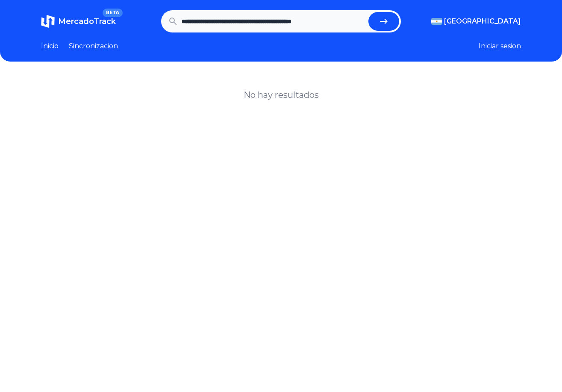 This screenshot has height=392, width=562. I want to click on a: MercadoTrackBETA, so click(78, 21).